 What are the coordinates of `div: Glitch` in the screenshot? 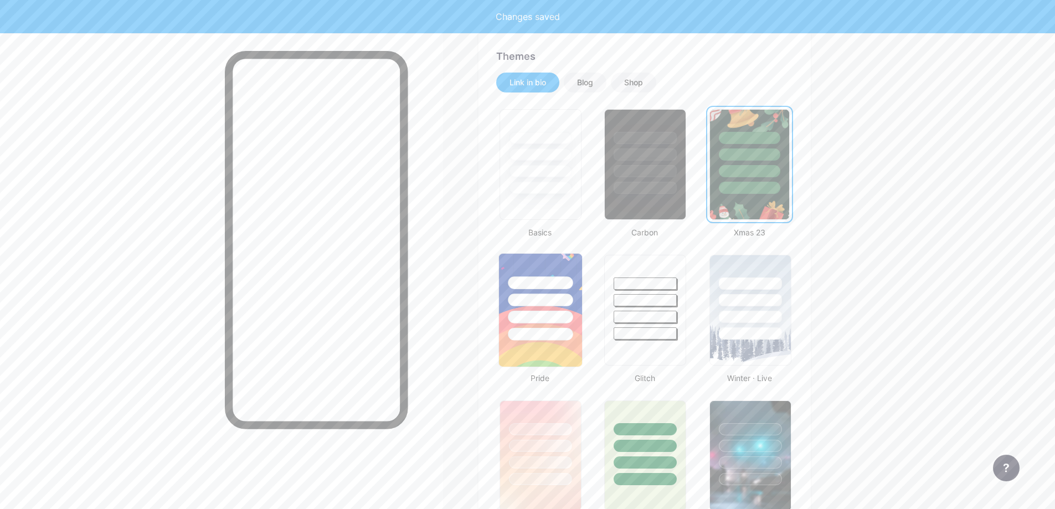 It's located at (644, 378).